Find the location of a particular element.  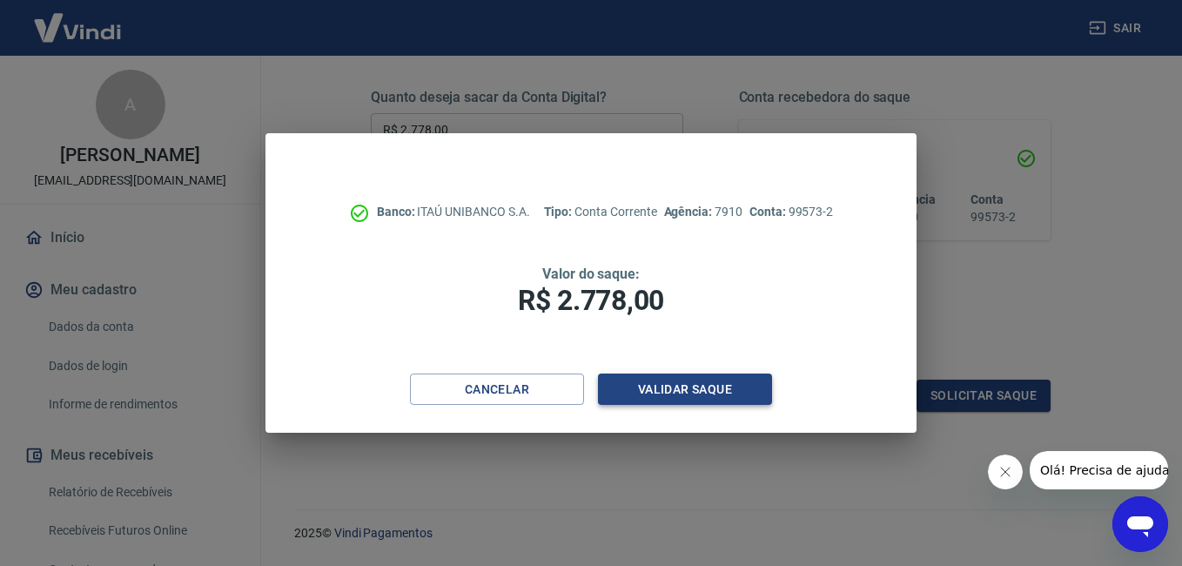

button: Validar saque is located at coordinates (685, 389).